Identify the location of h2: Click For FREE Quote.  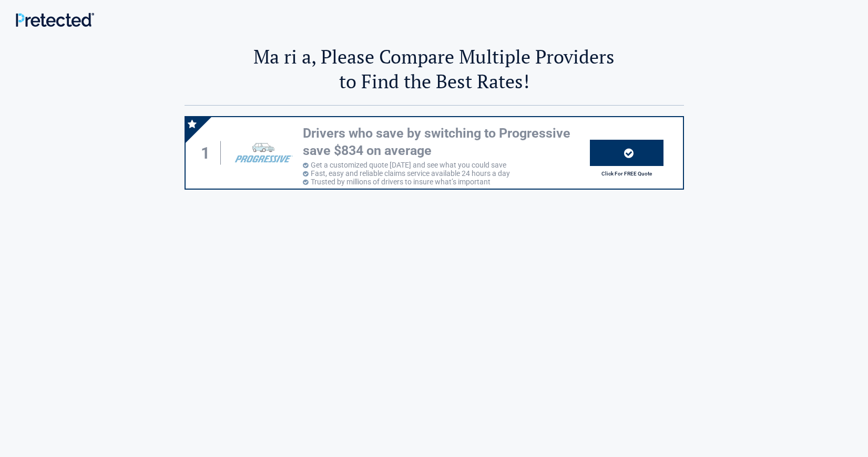
(627, 173).